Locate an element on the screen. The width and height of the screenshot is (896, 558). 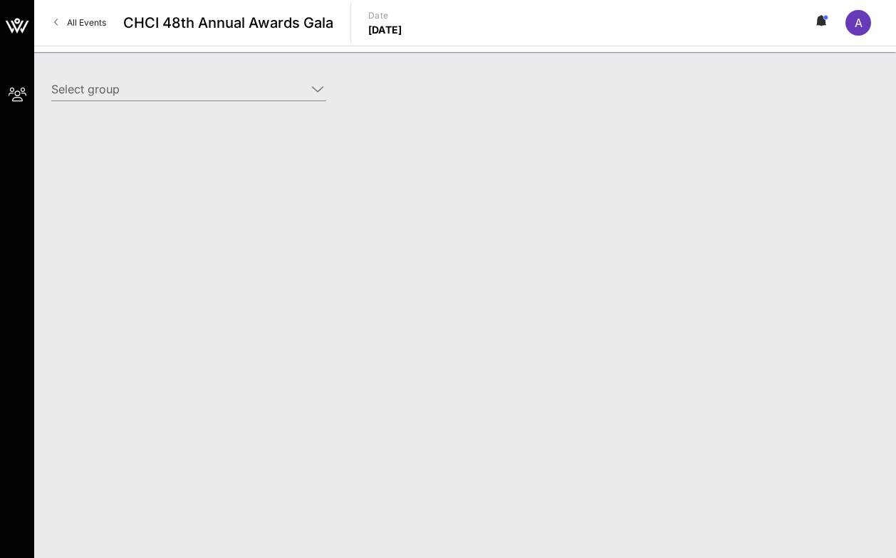
span: All Events is located at coordinates (86, 22).